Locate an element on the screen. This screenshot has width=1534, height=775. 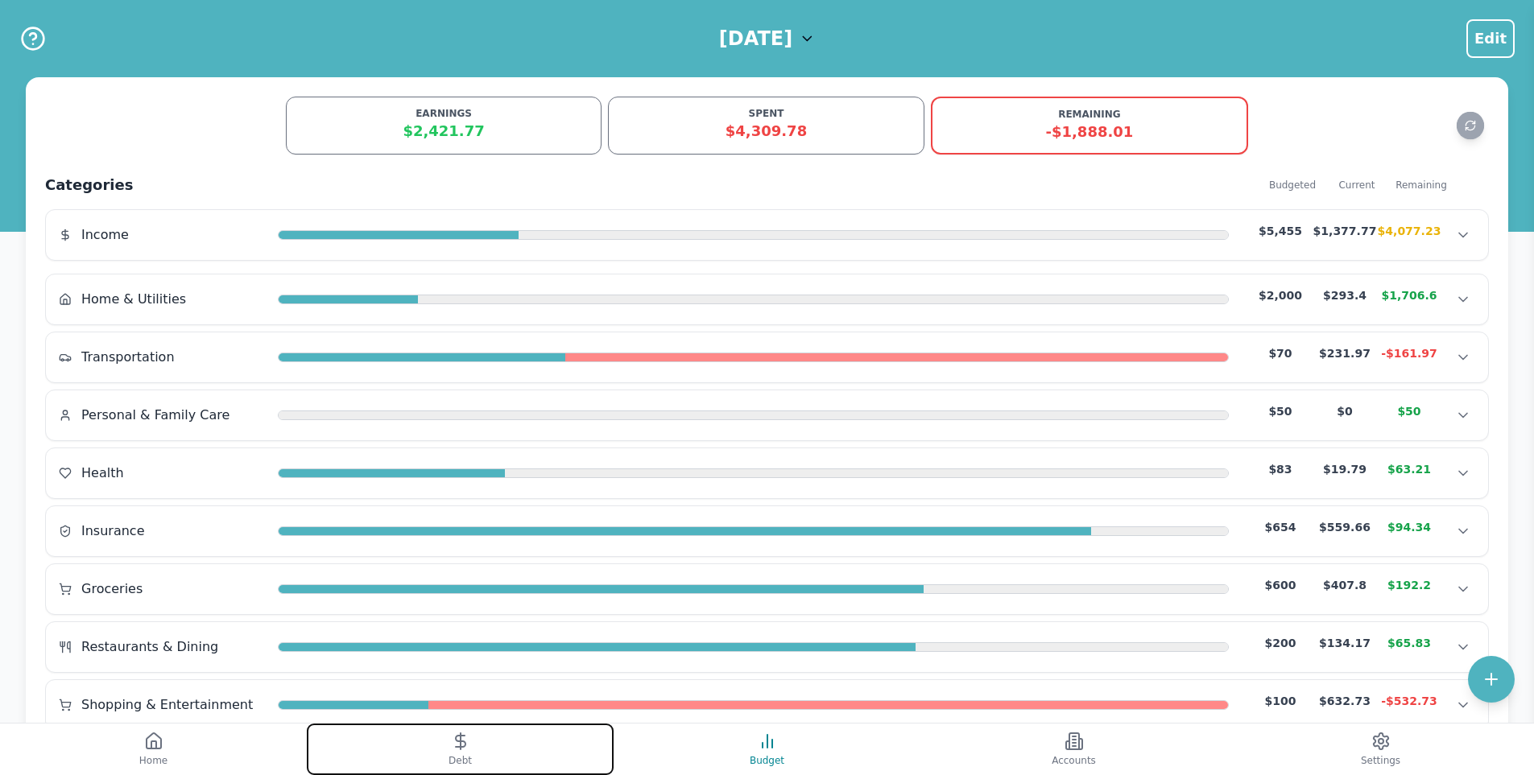
div: $134.17 is located at coordinates (1345, 643).